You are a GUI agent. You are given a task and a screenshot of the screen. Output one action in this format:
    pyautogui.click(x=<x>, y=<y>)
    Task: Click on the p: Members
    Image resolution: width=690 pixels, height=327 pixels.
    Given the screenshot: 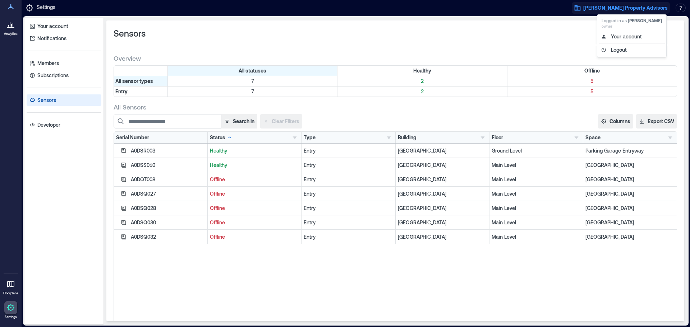 What is the action you would take?
    pyautogui.click(x=48, y=63)
    